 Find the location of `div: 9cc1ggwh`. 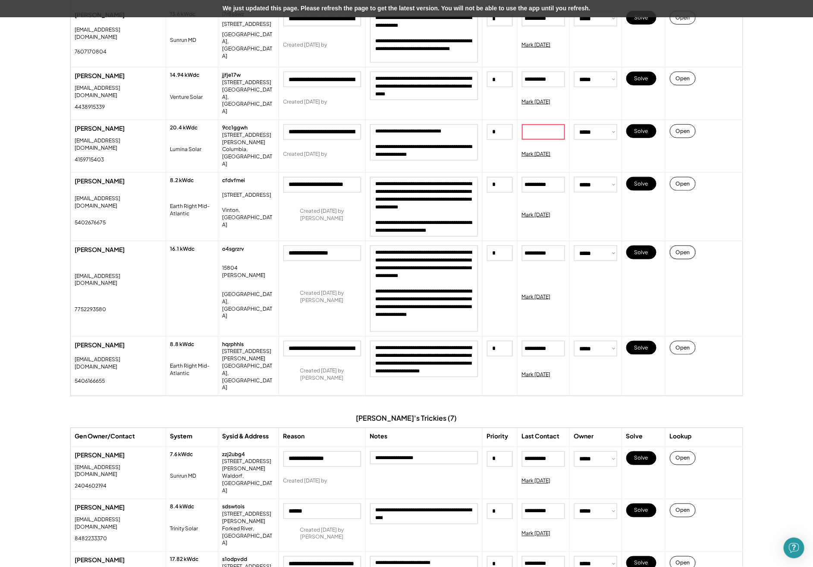

div: 9cc1ggwh is located at coordinates (235, 128).